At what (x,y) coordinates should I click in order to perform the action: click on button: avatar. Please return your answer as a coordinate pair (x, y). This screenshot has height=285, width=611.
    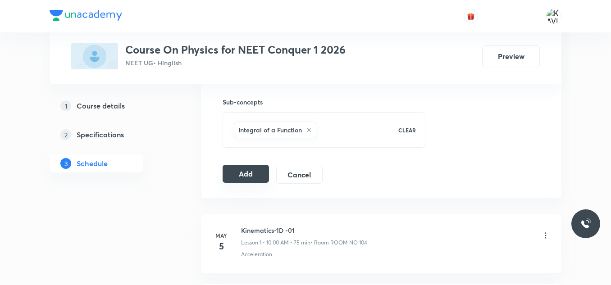
    Looking at the image, I should click on (471, 16).